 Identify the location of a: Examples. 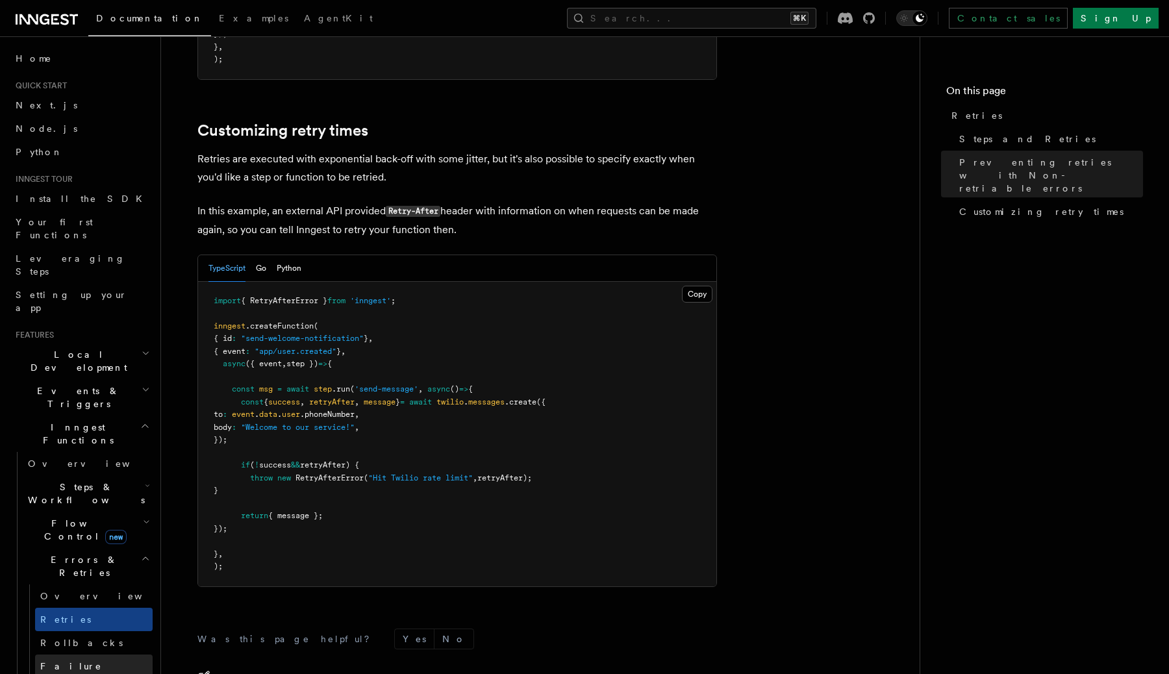
(253, 19).